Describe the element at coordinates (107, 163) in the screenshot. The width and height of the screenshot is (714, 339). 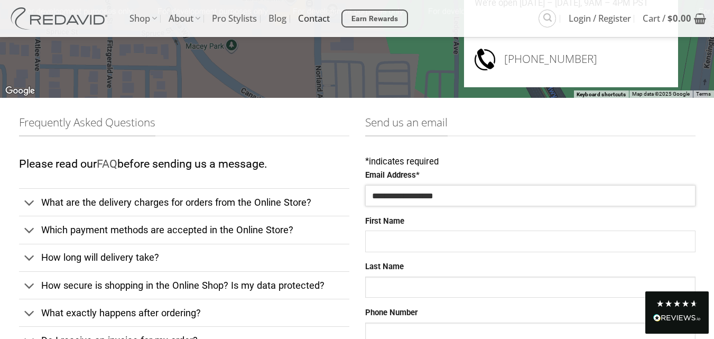
I see `a: FAQ` at that location.